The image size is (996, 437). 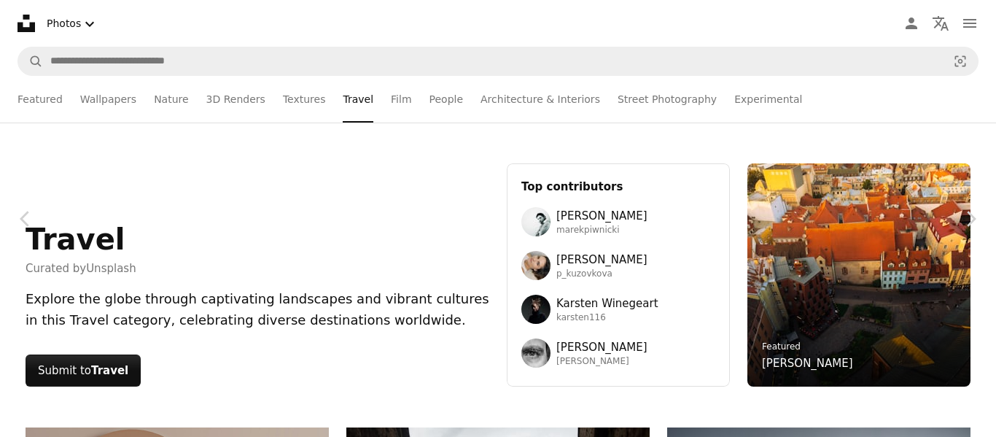 I want to click on a: Next, so click(x=971, y=219).